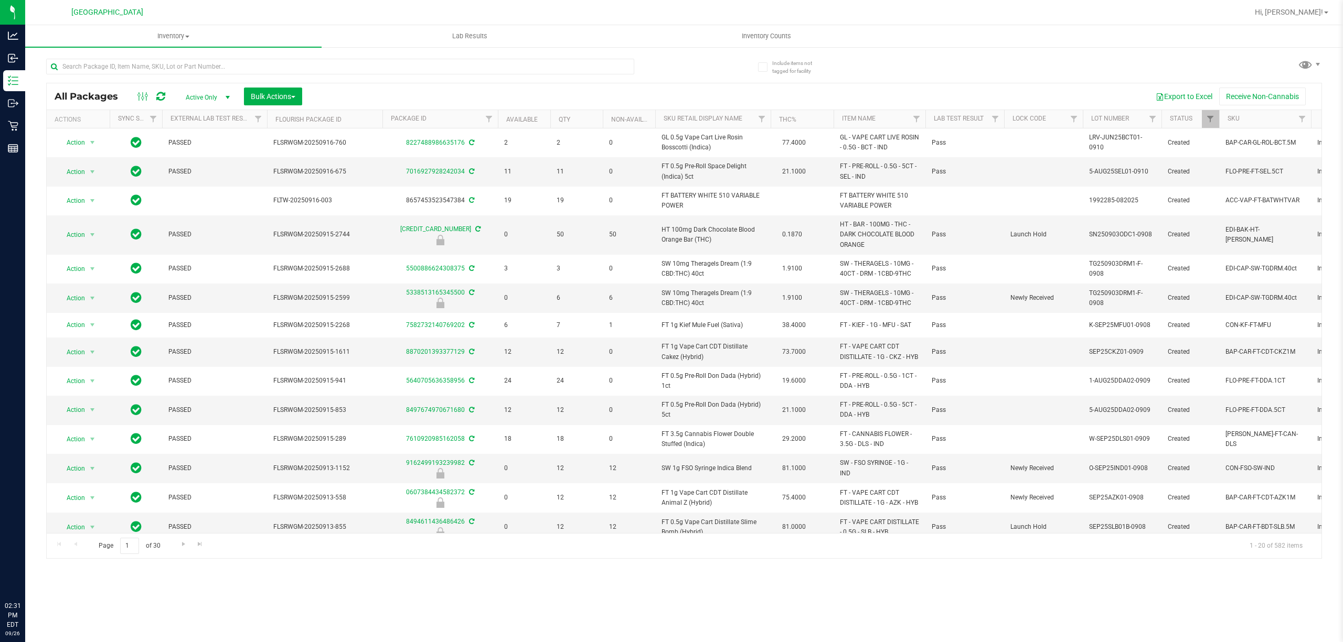 This screenshot has height=642, width=1343. I want to click on a: Go to the next page, so click(183, 545).